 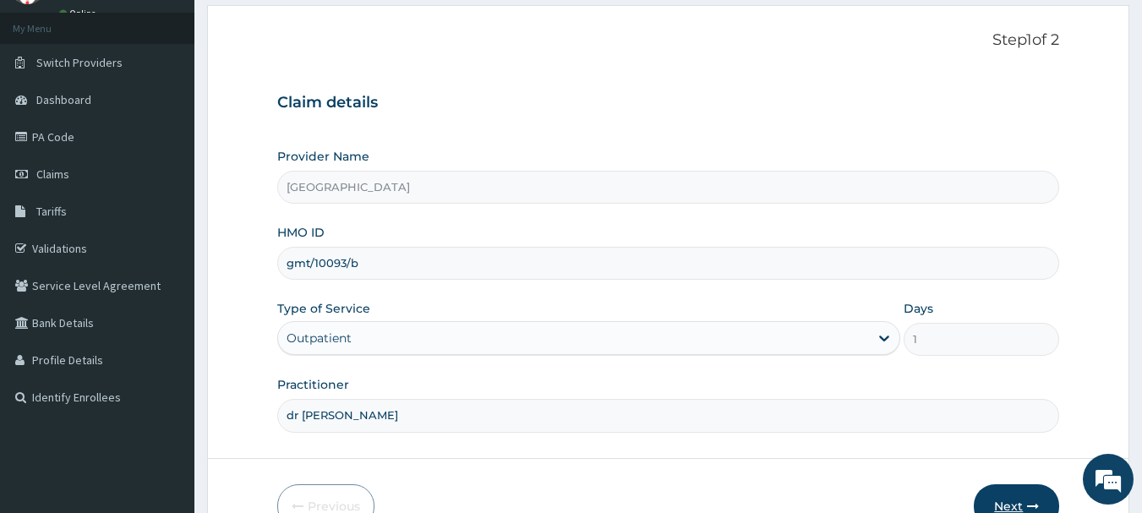 What do you see at coordinates (324, 309) in the screenshot?
I see `label: Type of Service` at bounding box center [324, 309].